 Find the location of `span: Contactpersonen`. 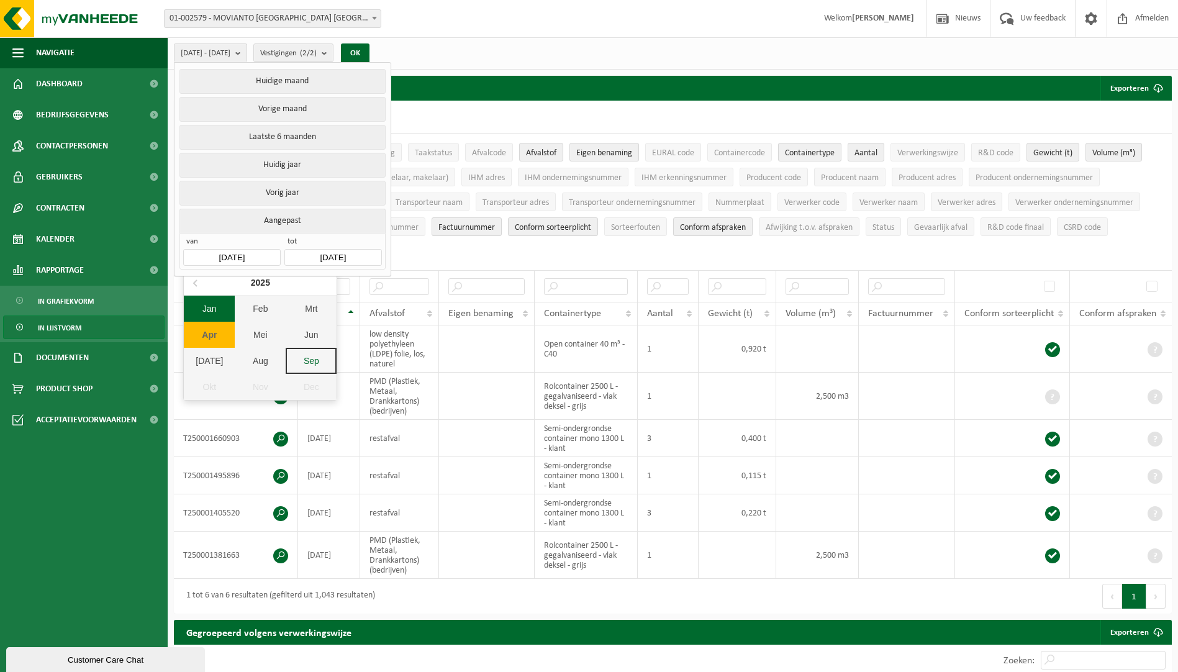

span: Contactpersonen is located at coordinates (72, 146).